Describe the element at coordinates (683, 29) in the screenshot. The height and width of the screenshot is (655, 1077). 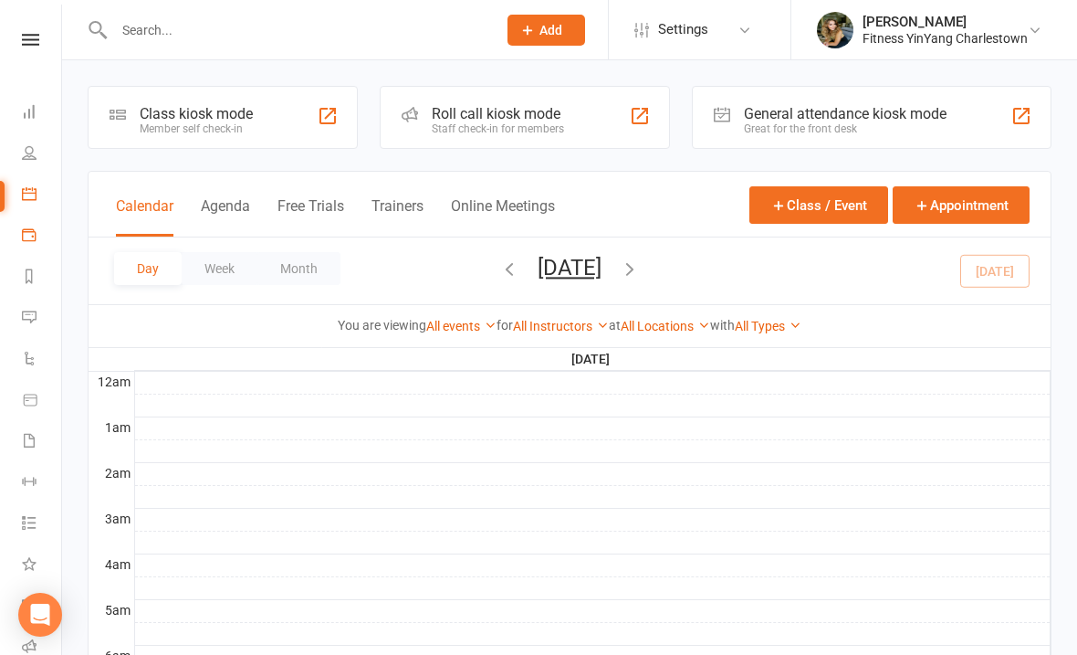
I see `span: Settings` at that location.